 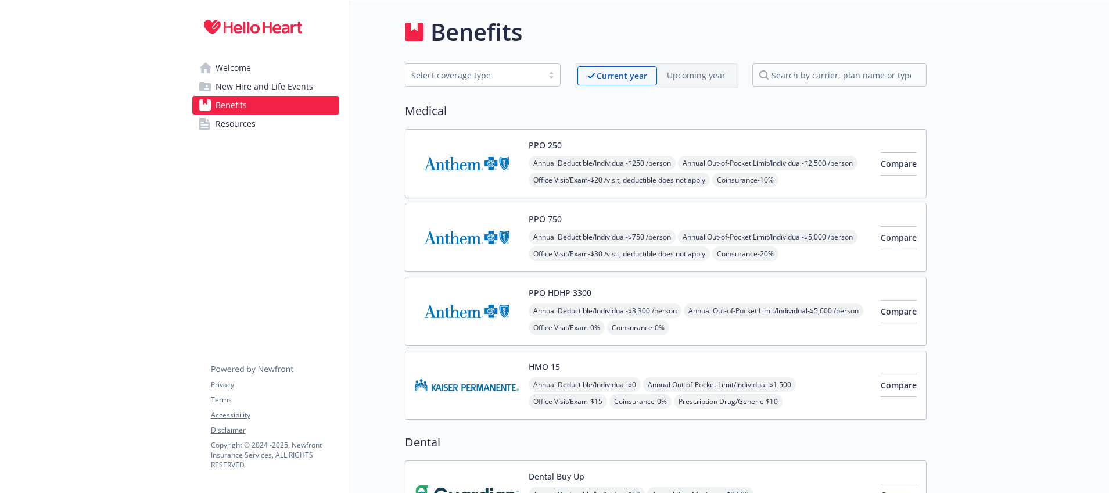 What do you see at coordinates (666, 442) in the screenshot?
I see `h2: Dental` at bounding box center [666, 442].